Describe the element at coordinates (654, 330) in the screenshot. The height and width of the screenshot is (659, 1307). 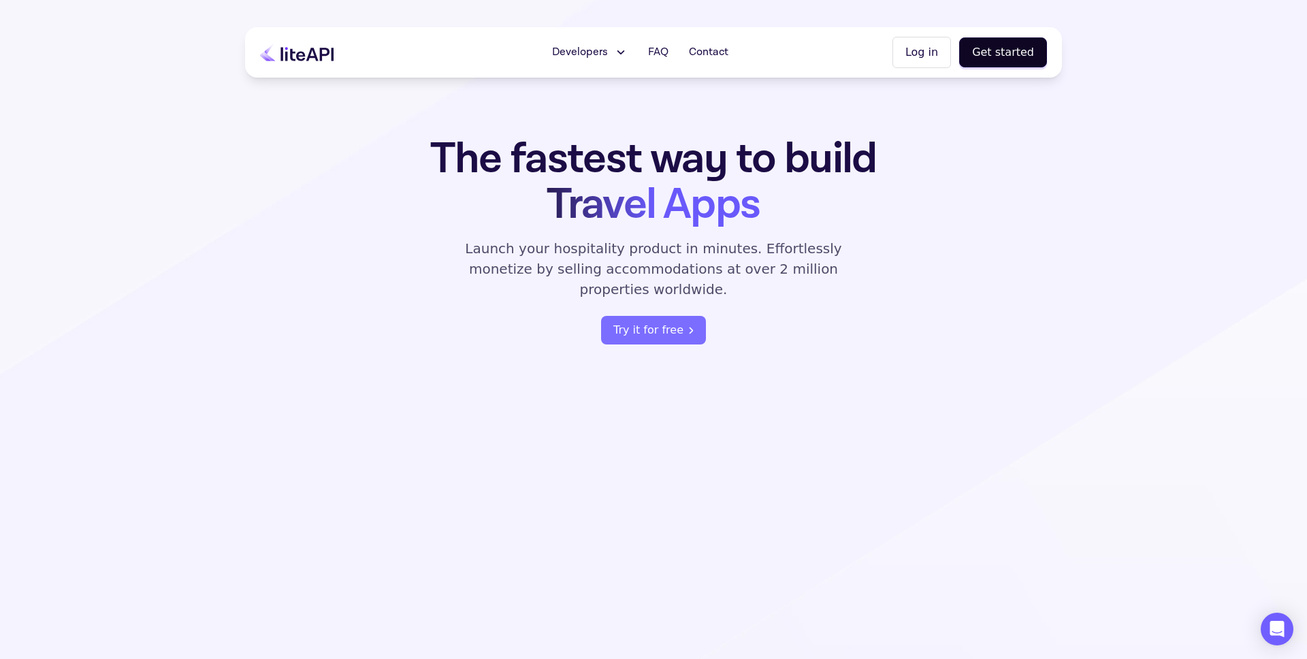
I see `a: register` at that location.